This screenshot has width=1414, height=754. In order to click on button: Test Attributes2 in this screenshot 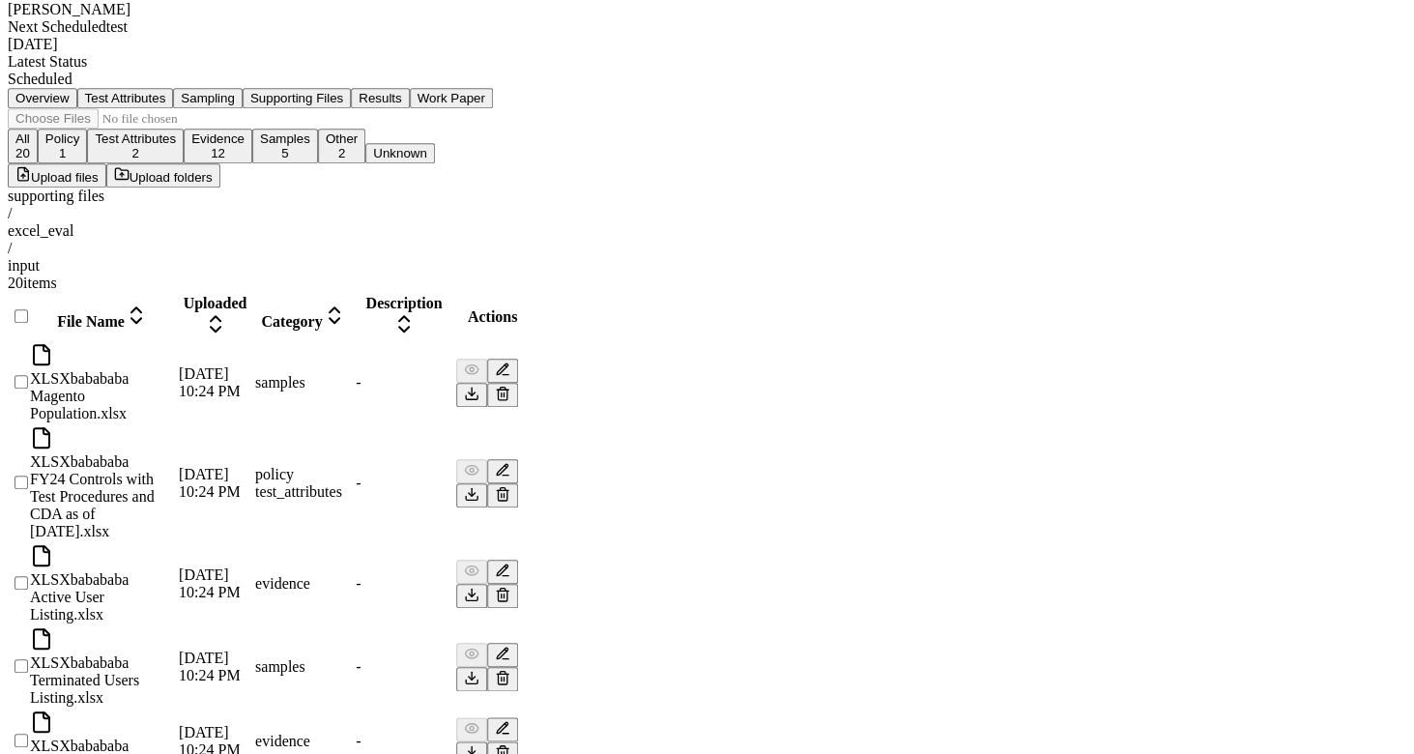, I will do `click(135, 146)`.